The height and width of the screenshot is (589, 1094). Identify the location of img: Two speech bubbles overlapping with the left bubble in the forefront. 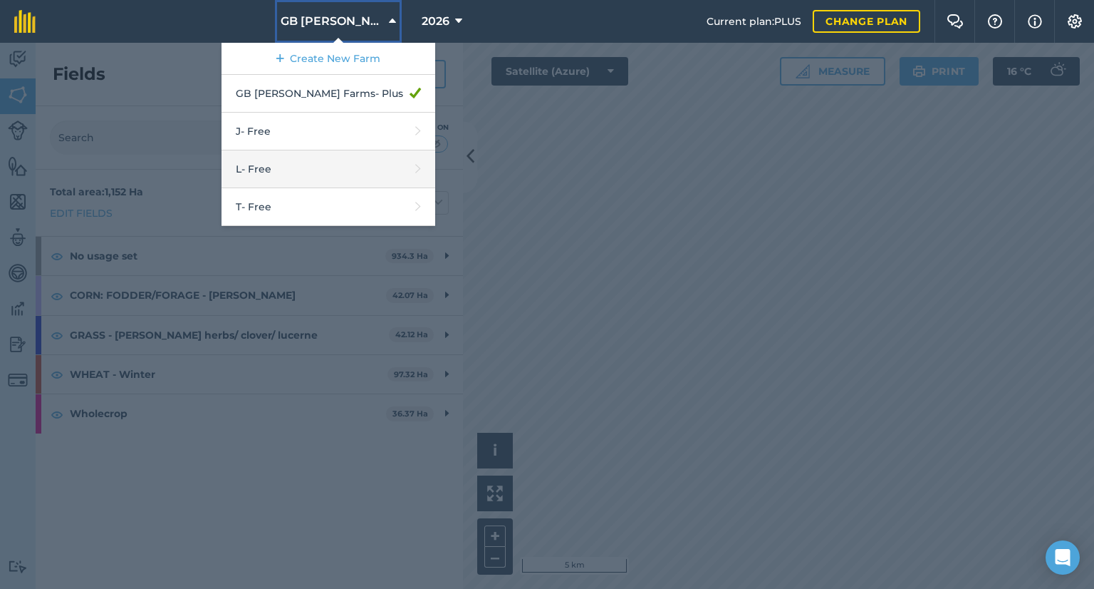
(955, 21).